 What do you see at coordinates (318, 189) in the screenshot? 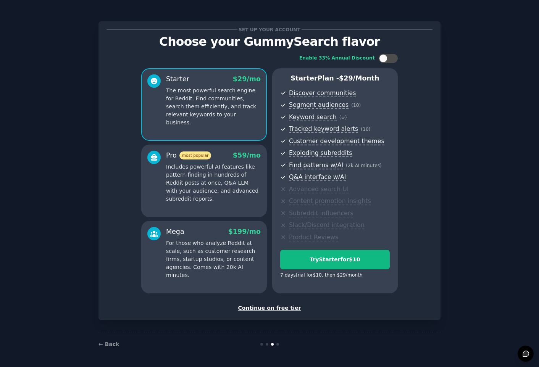
I see `span: Advanced search UI` at bounding box center [318, 189].